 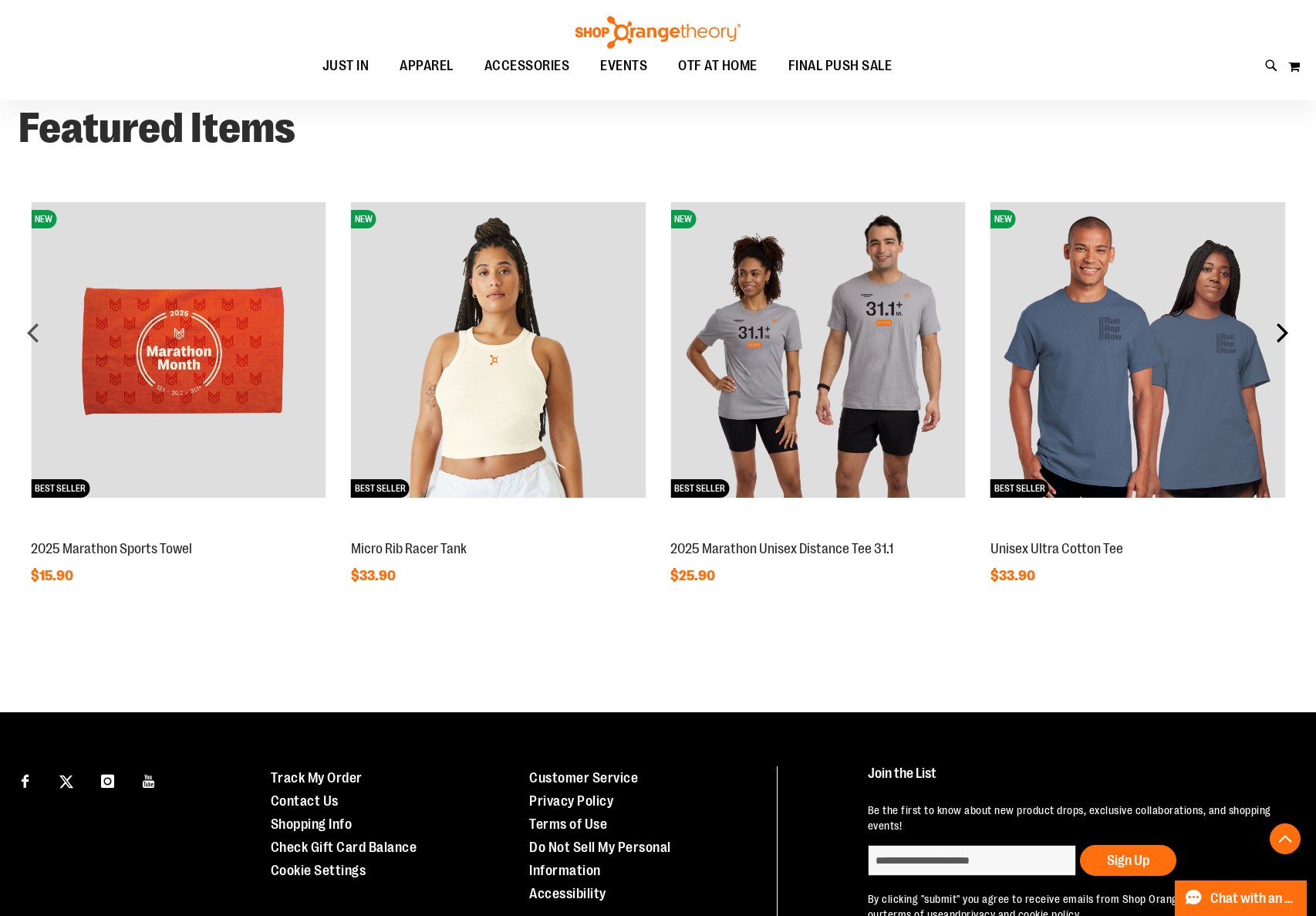 I want to click on span: Chat with an Expert, so click(x=1254, y=899).